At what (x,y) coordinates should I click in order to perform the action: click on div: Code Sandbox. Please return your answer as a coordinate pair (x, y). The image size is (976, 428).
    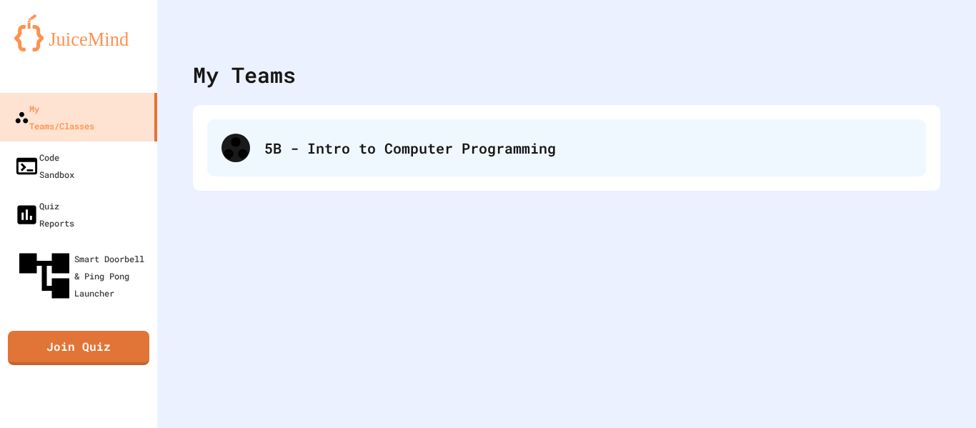
    Looking at the image, I should click on (44, 166).